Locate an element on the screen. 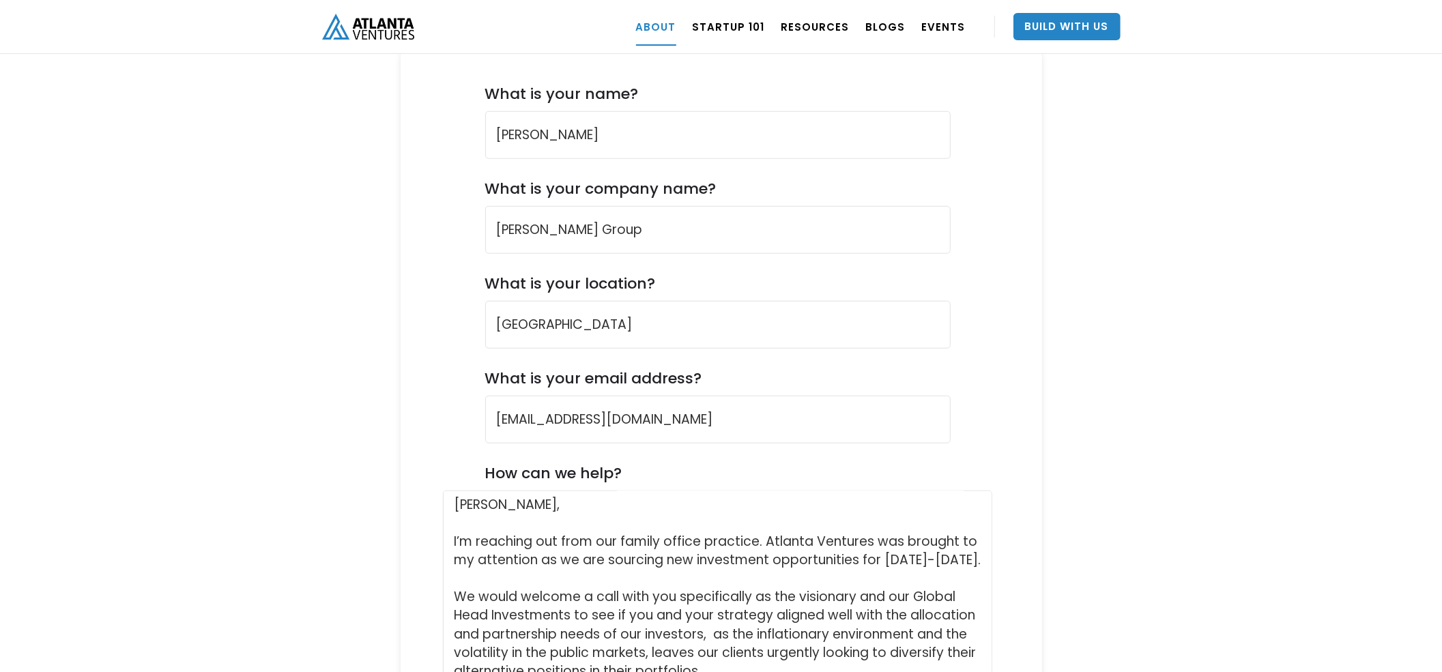  label: How can we help? is located at coordinates (553, 473).